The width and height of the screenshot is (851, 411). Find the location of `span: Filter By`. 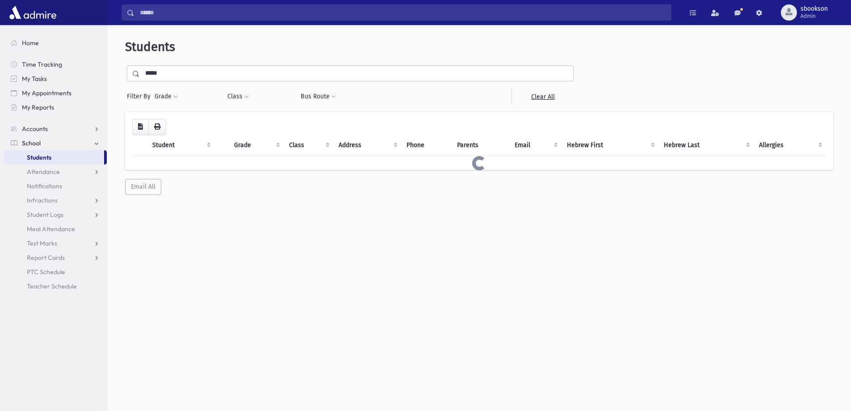

span: Filter By is located at coordinates (140, 96).